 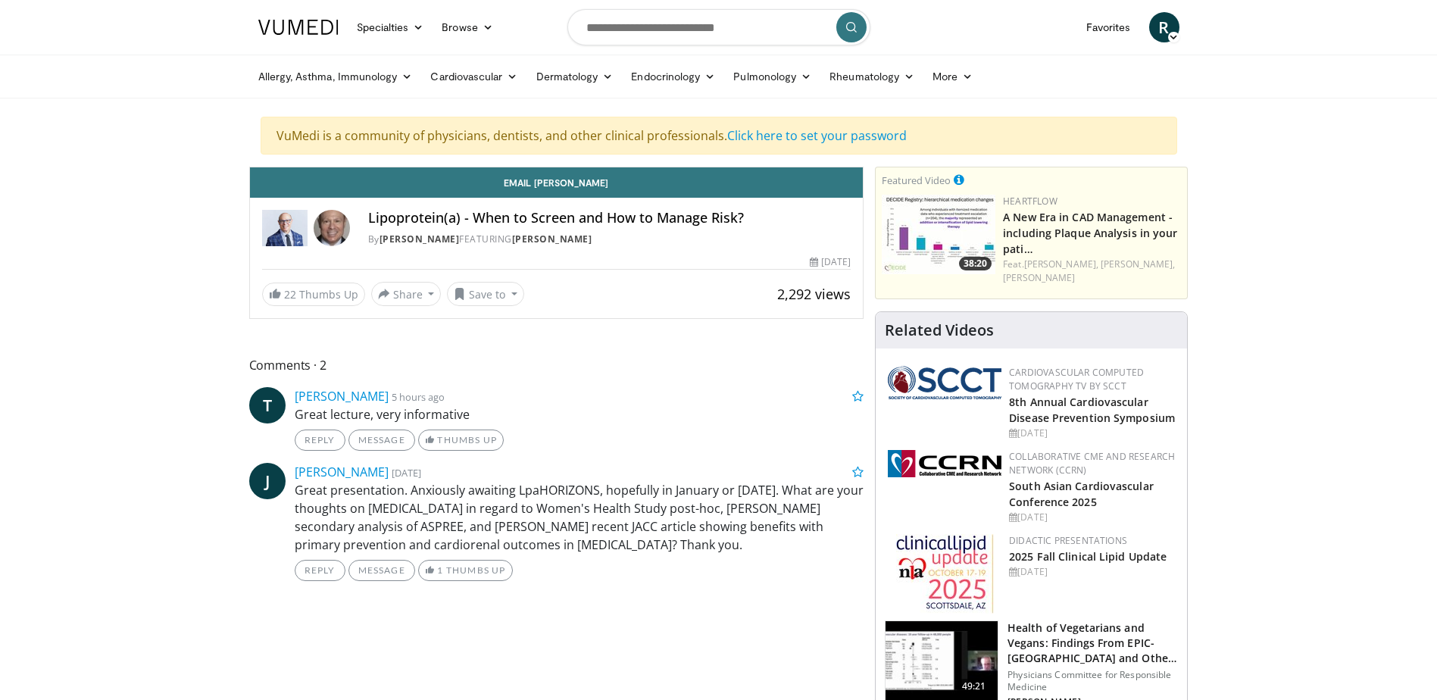 What do you see at coordinates (942, 661) in the screenshot?
I see `img: 606f2b51-b844-428b-aa21-8c0c72d5a896.150x105_q85_crop-smart_upscale.jpg` at bounding box center [942, 661].